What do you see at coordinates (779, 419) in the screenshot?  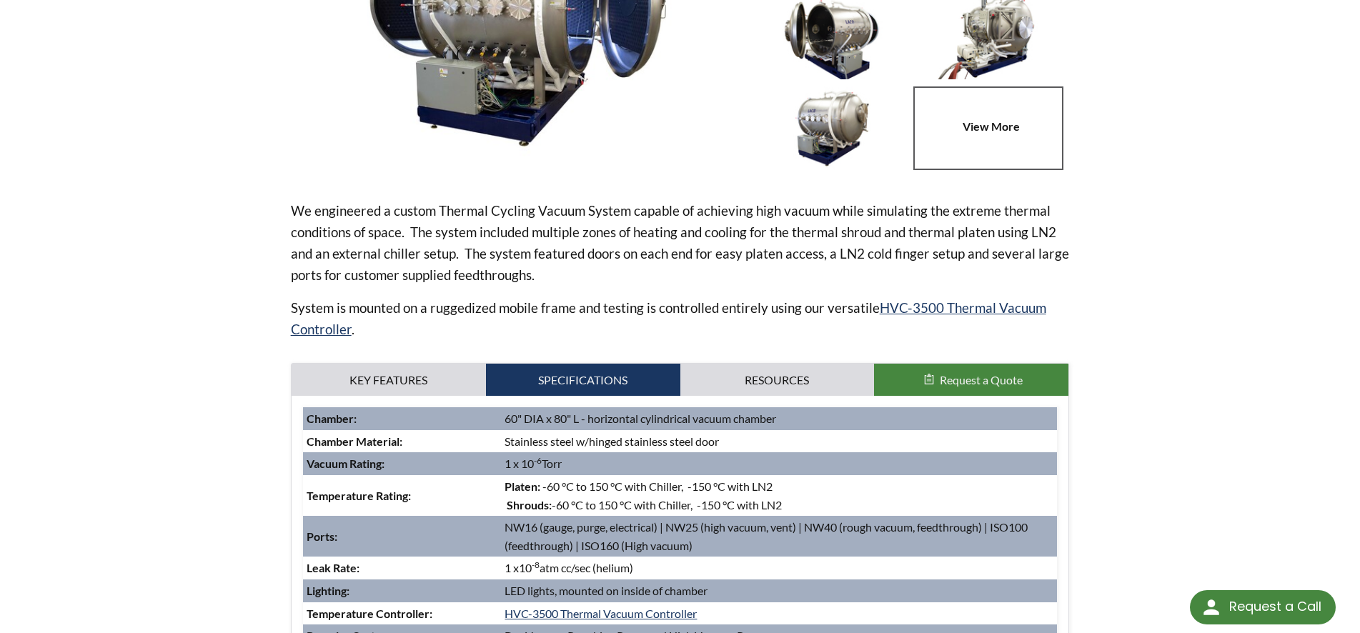 I see `td: 60" DIA x 80" L - horizontal cylindrical vacuum chamber` at bounding box center [779, 419].